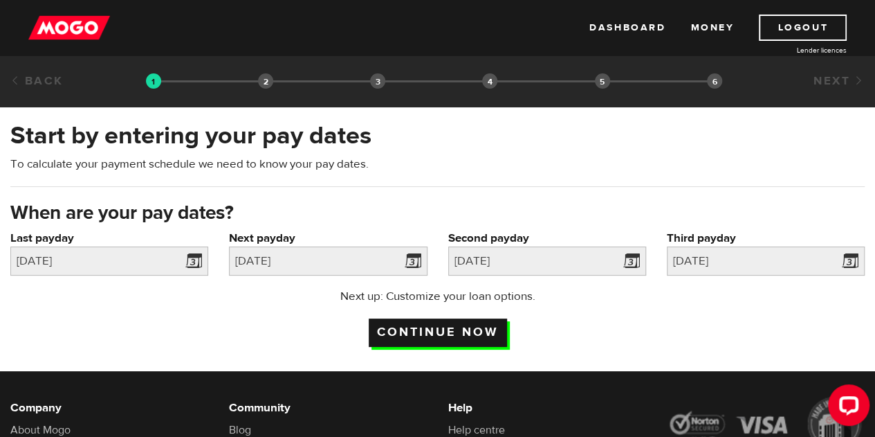 Image resolution: width=875 pixels, height=437 pixels. What do you see at coordinates (547, 408) in the screenshot?
I see `h6: Help` at bounding box center [547, 408].